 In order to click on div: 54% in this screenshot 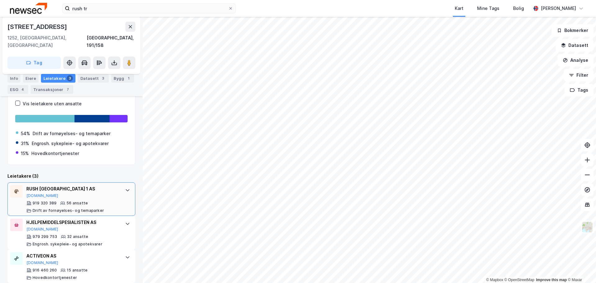, I will do `click(25, 134)`.